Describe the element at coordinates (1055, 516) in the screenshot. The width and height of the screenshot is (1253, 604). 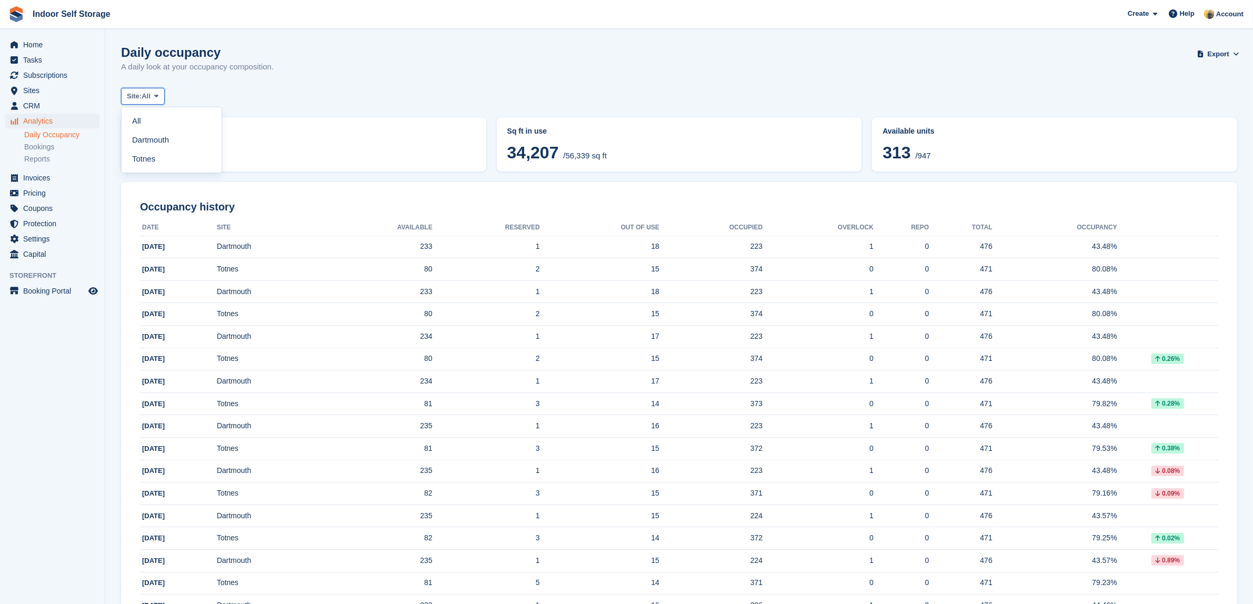
I see `td: 43.57%` at that location.